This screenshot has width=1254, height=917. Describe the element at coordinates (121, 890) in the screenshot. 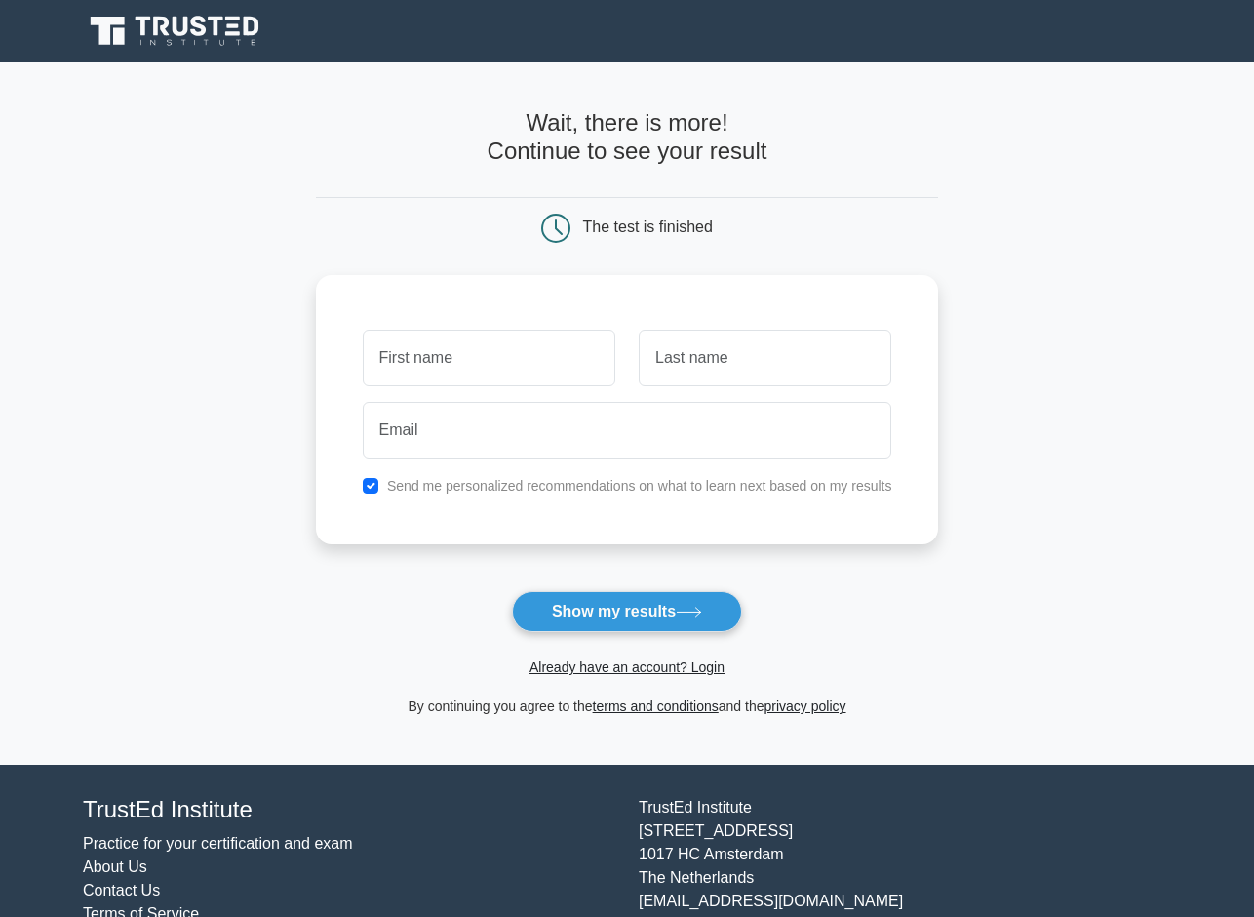

I see `a: Contact Us` at that location.